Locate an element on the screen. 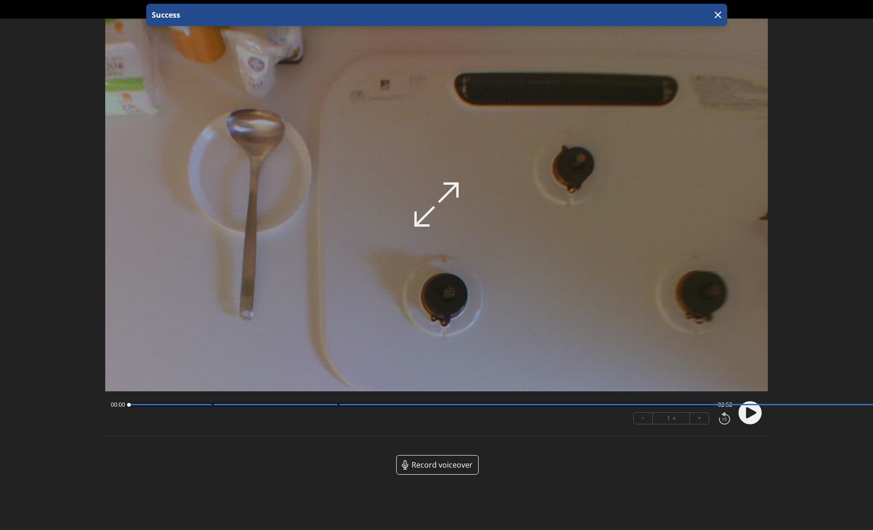  p: Success is located at coordinates (165, 15).